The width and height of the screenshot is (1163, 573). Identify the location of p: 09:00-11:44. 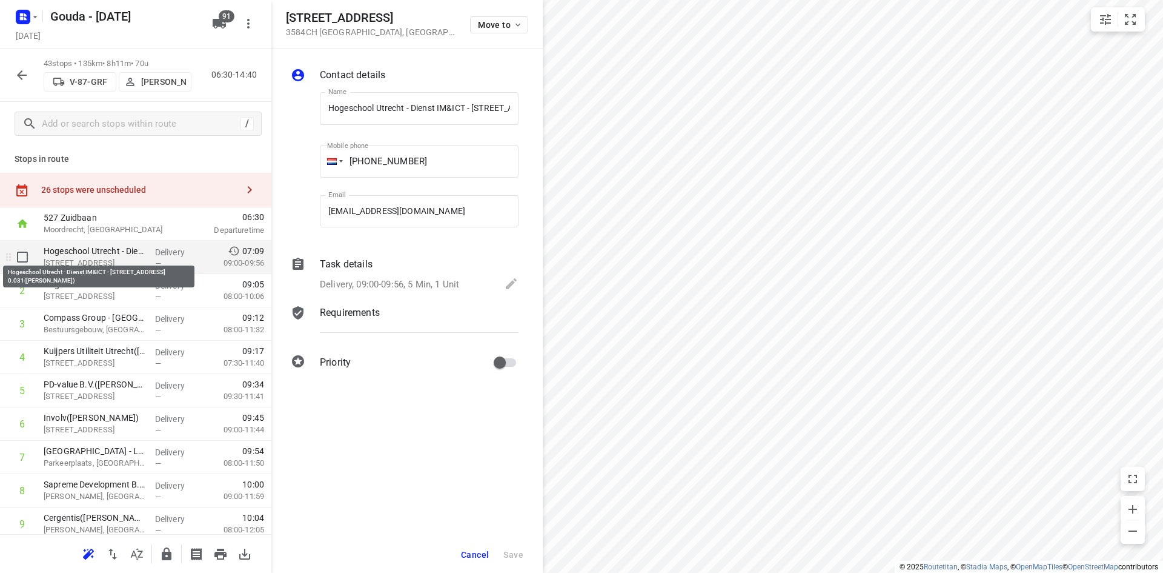
(234, 430).